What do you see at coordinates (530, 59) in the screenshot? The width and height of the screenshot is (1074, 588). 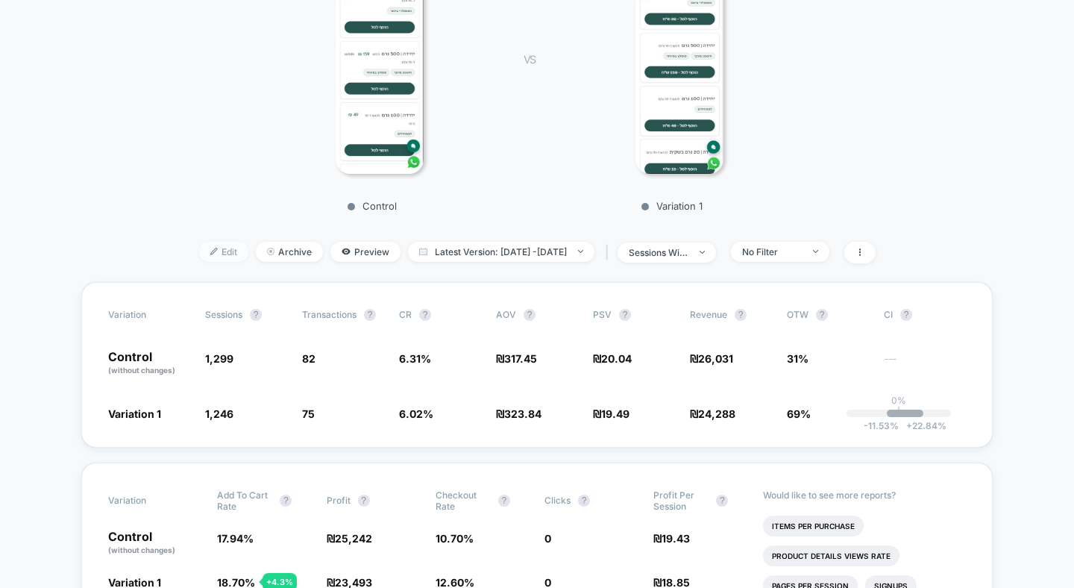 I see `span: VS` at bounding box center [530, 59].